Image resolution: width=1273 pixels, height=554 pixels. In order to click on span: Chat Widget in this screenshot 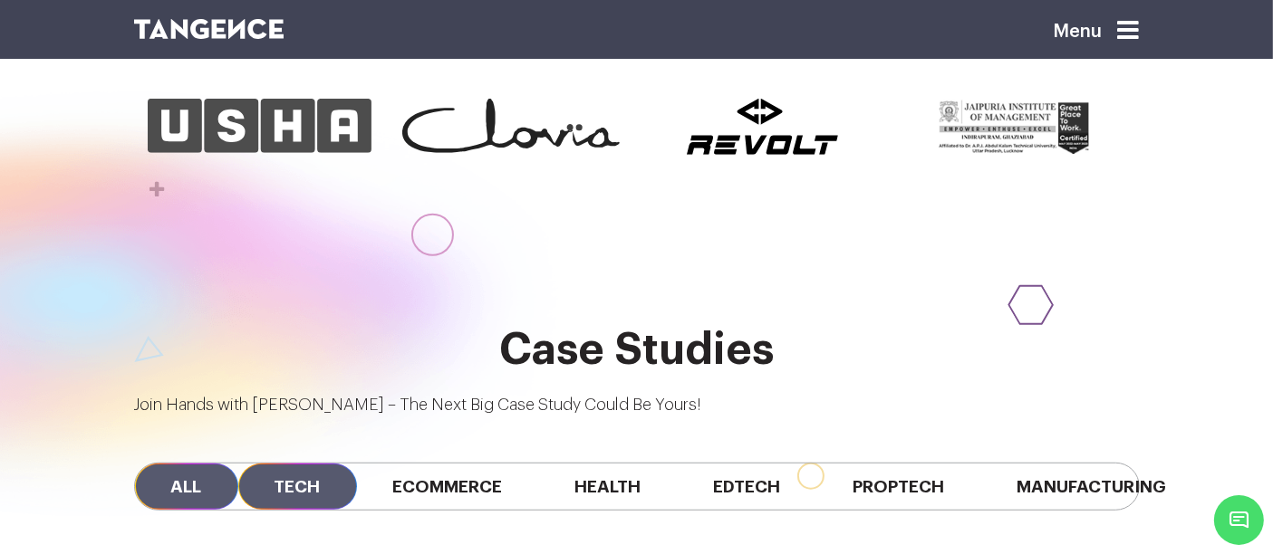, I will do `click(1238, 520)`.